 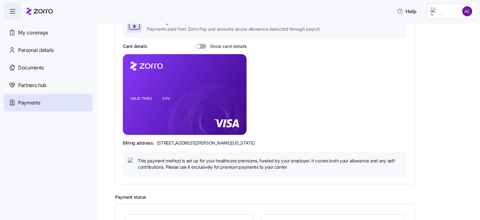 I want to click on img: 7c57f8c55c9231f224c90aea22e9f8cc, so click(x=467, y=11).